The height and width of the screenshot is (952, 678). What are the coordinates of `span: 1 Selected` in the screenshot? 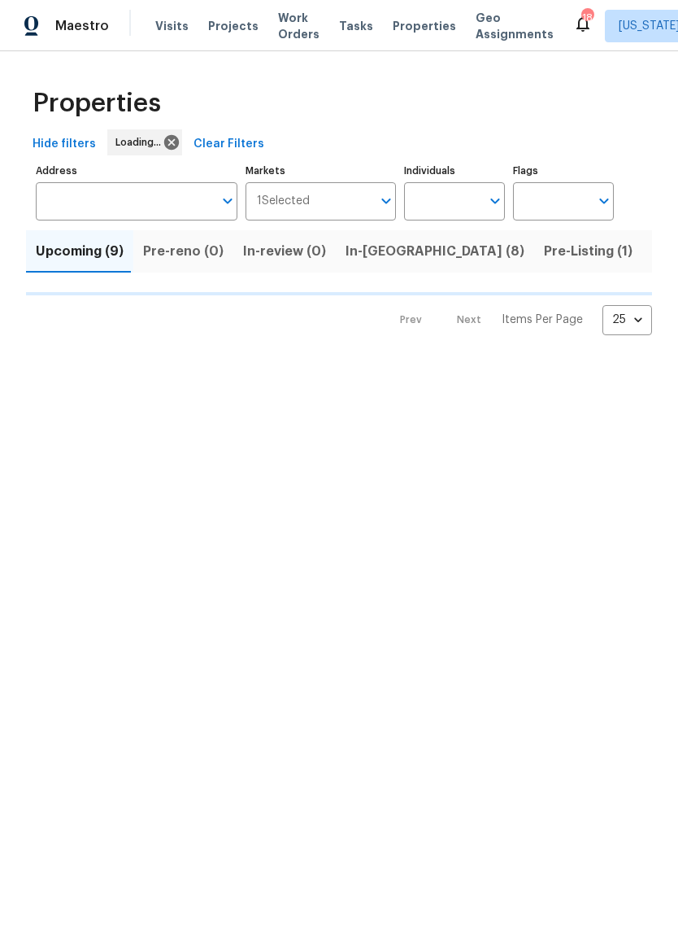 It's located at (283, 201).